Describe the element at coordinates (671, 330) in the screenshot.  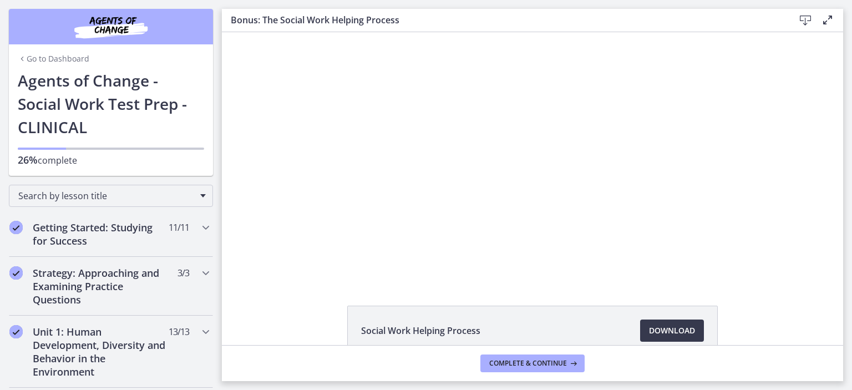
I see `span: Download` at that location.